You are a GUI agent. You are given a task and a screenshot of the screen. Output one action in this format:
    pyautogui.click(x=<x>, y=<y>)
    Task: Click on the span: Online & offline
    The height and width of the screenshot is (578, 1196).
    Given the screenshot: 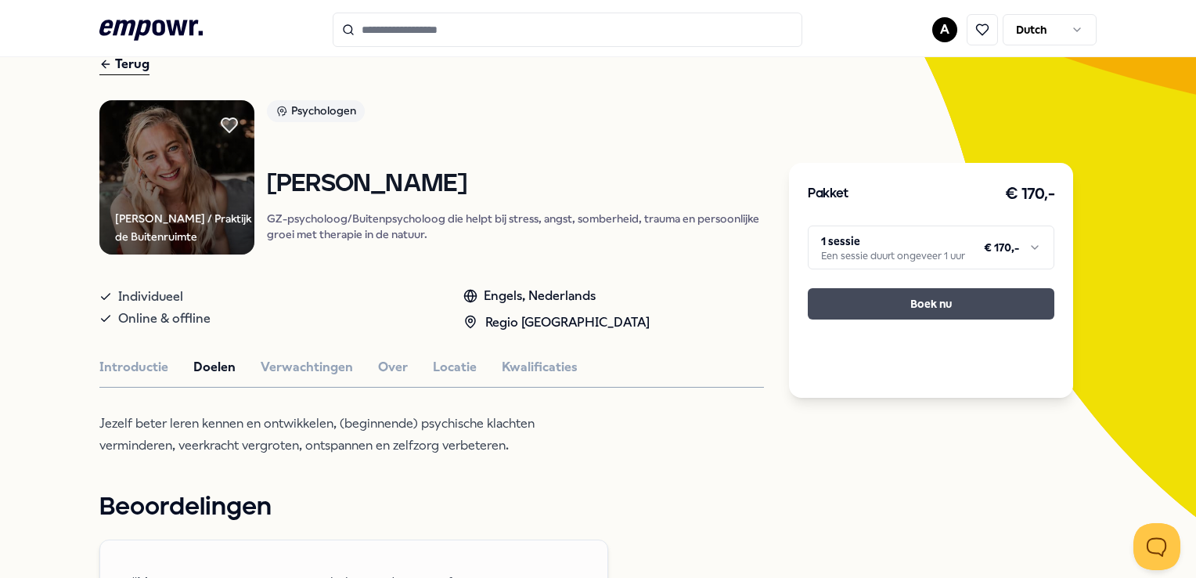 What is the action you would take?
    pyautogui.click(x=164, y=319)
    